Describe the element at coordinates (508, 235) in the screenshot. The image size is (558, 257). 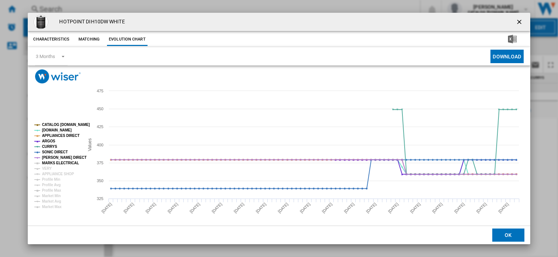
I see `button: OK` at that location.